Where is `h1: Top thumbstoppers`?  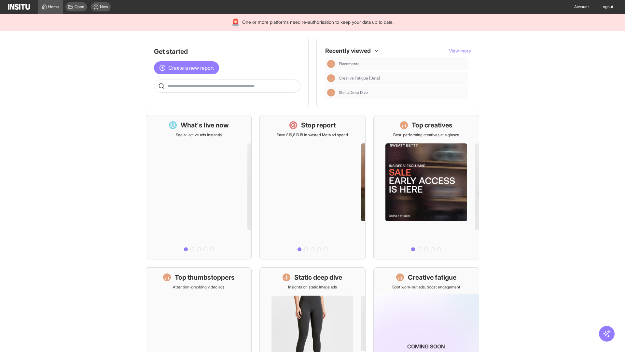
h1: Top thumbstoppers is located at coordinates (205, 277).